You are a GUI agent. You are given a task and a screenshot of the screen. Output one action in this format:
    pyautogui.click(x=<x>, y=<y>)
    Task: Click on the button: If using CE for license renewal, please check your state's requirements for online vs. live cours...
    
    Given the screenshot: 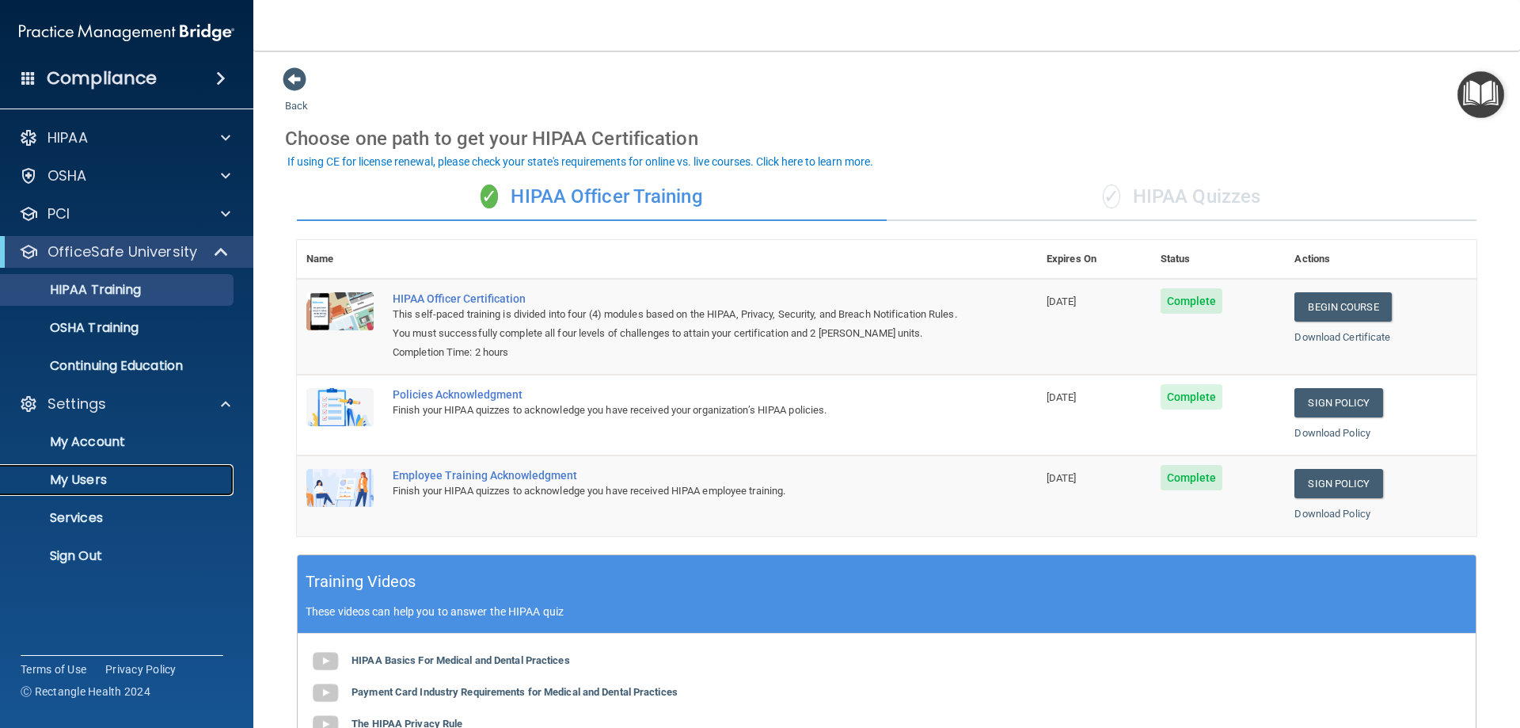 What is the action you would take?
    pyautogui.click(x=580, y=162)
    